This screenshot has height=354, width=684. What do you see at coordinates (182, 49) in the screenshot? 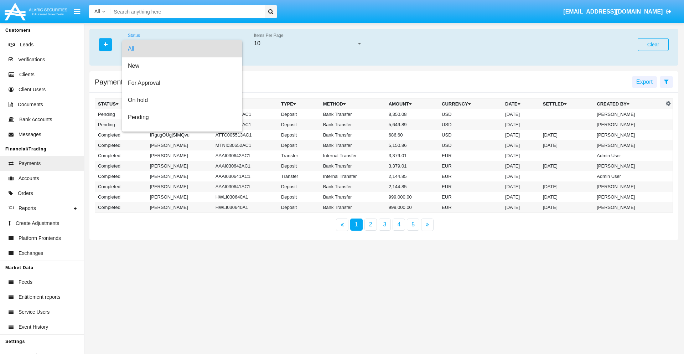
I see `span: All` at bounding box center [182, 49].